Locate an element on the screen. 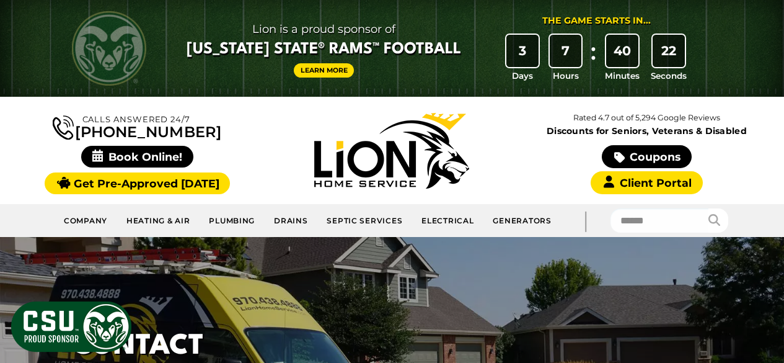  img: CSU Sponsor Badge is located at coordinates (71, 326).